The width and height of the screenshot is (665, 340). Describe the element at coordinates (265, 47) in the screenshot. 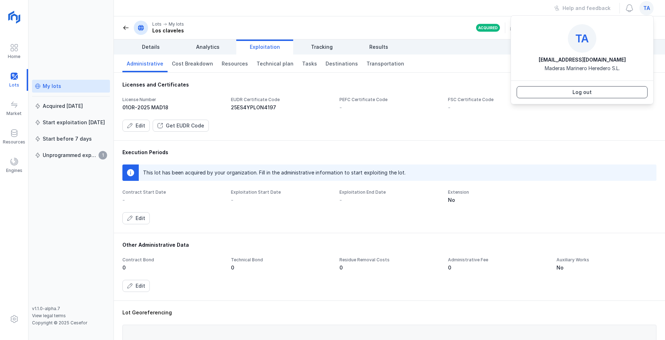

I see `a: Exploitation` at that location.